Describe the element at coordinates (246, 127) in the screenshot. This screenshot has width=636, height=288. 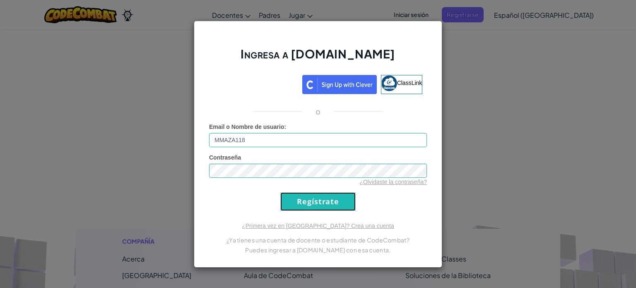
I see `span: Email o Nombre de usuario` at that location.